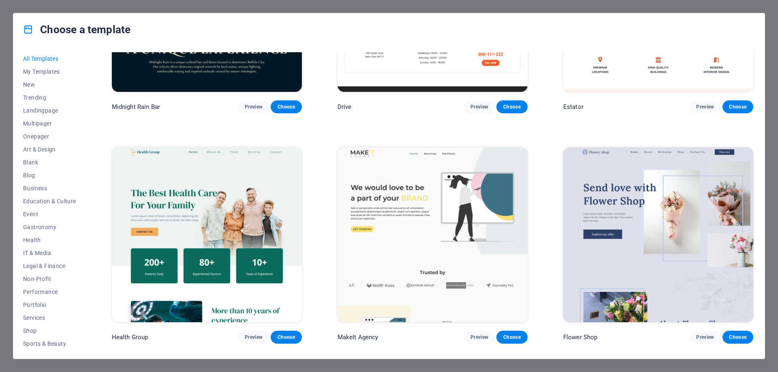 Image resolution: width=778 pixels, height=372 pixels. Describe the element at coordinates (130, 337) in the screenshot. I see `p: Health Group` at that location.